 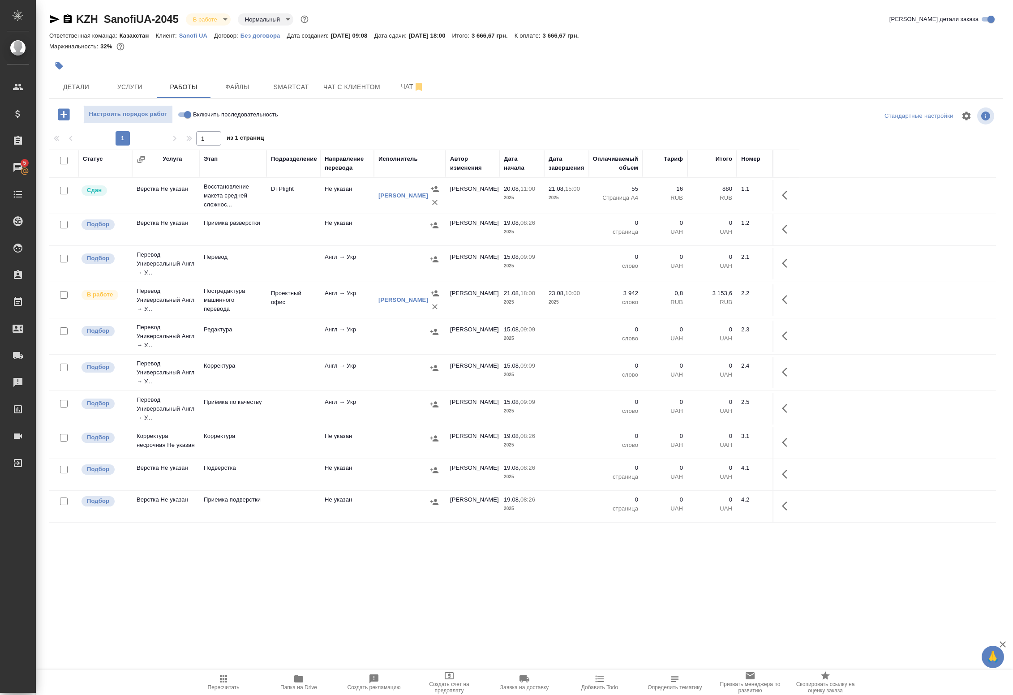 What do you see at coordinates (675, 682) in the screenshot?
I see `button: Определить тематику` at bounding box center [675, 682].